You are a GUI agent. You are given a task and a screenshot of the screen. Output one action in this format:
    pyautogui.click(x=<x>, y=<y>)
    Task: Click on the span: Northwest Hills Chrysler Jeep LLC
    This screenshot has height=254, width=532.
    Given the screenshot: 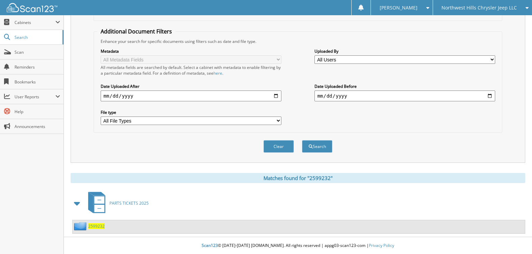 What is the action you would take?
    pyautogui.click(x=479, y=8)
    